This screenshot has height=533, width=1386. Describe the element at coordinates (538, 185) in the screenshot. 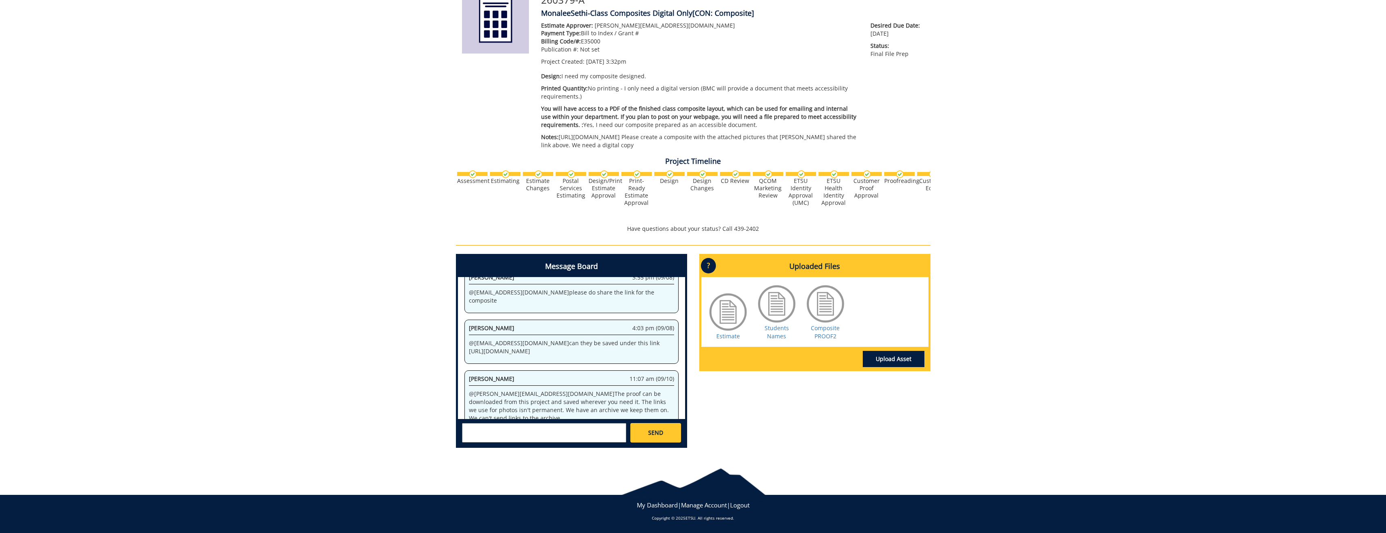

I see `div: Estimate Changes` at that location.